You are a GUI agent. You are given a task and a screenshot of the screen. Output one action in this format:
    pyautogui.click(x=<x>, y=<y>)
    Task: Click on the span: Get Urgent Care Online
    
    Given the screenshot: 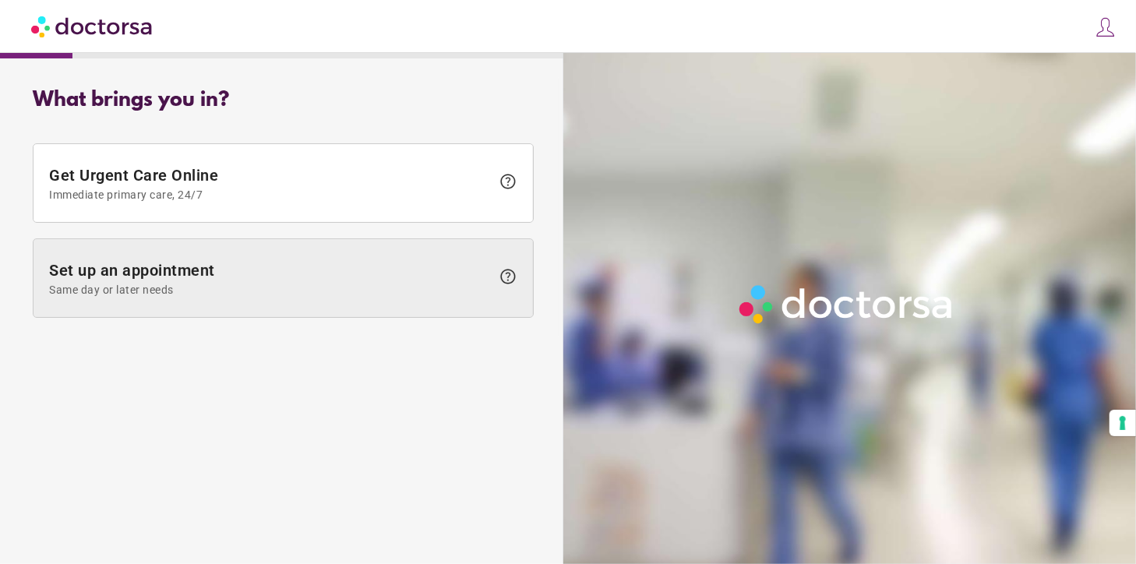 What is the action you would take?
    pyautogui.click(x=270, y=183)
    